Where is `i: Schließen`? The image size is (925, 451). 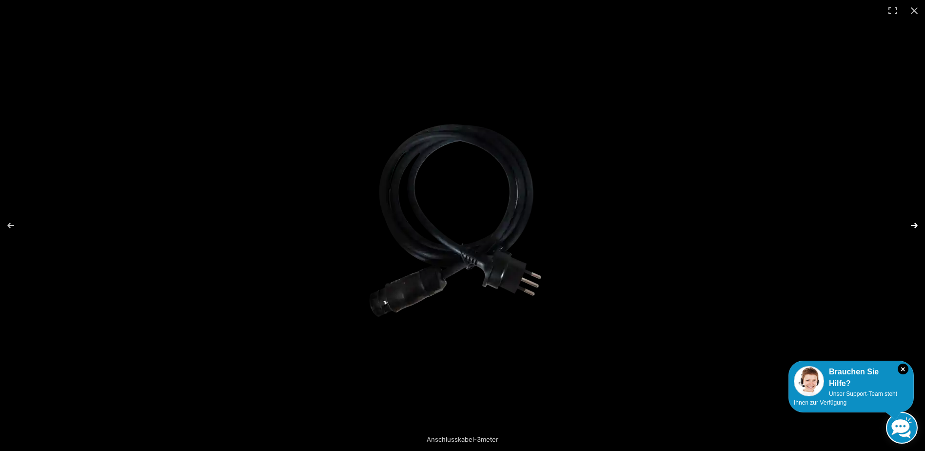
i: Schließen is located at coordinates (903, 369).